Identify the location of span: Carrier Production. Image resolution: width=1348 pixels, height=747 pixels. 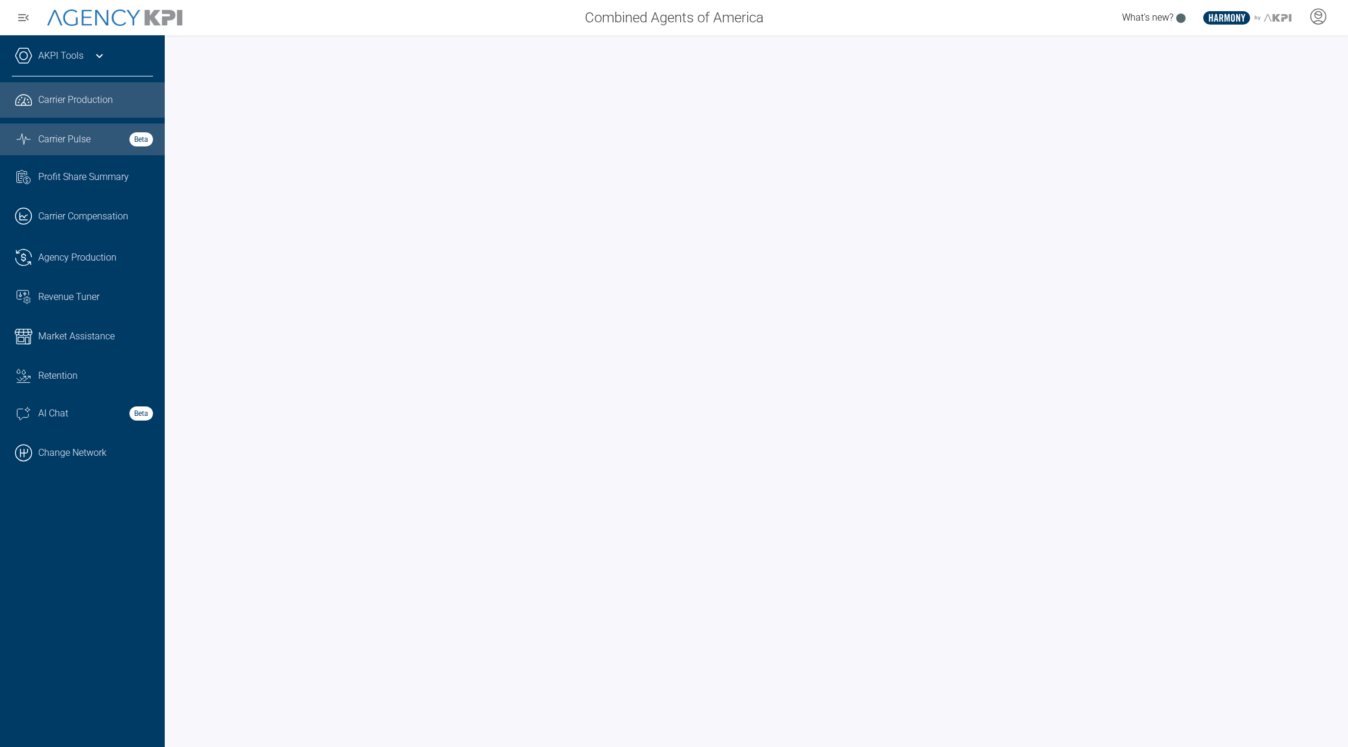
(75, 100).